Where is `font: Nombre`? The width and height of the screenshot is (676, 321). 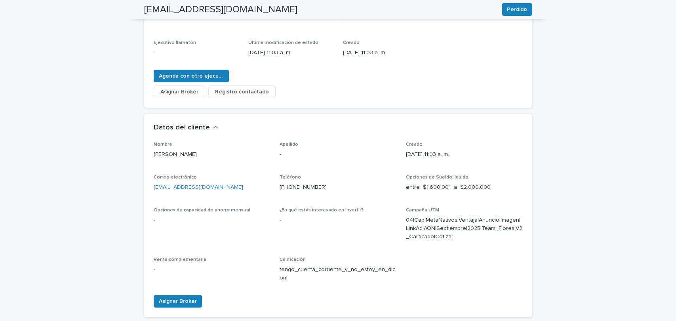
font: Nombre is located at coordinates (163, 144).